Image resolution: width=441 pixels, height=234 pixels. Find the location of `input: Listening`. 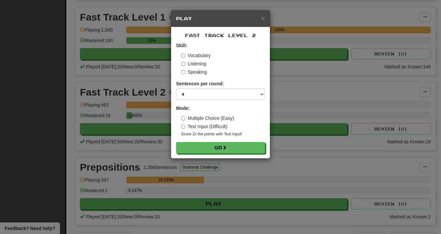

input: Listening is located at coordinates (183, 64).